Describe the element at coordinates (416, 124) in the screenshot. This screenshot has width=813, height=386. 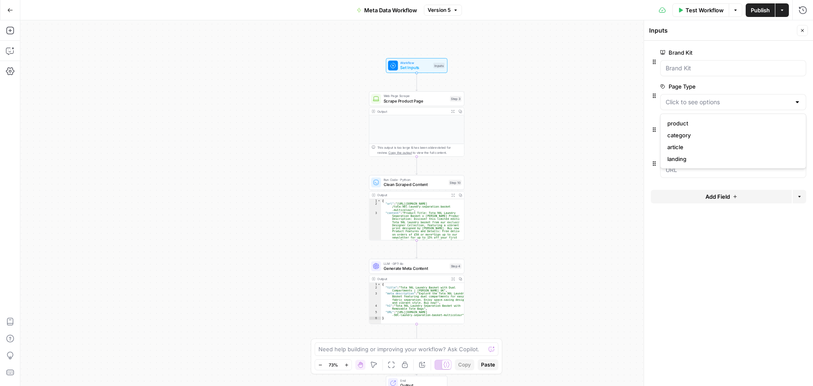
I see `div: Web Page ScrapeScrape Product PageStep 3OutputThis output is too large & has been abbreviated for...` at that location.